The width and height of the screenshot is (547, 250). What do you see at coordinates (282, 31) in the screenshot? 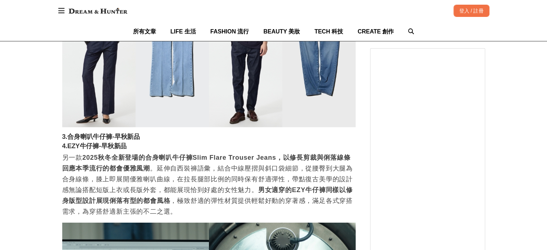
I see `span: BEAUTY 美妝` at bounding box center [282, 31].